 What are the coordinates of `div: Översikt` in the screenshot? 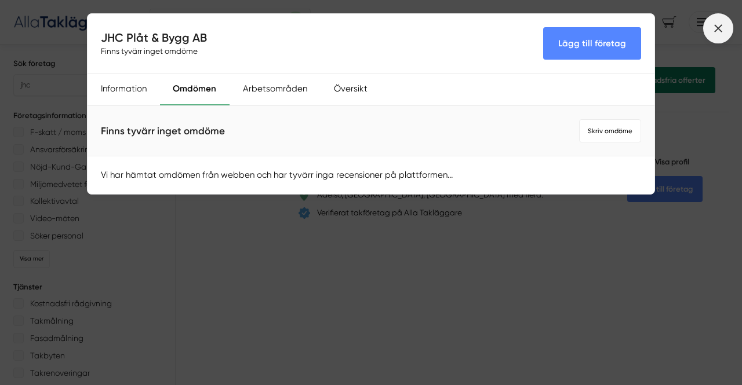 It's located at (351, 89).